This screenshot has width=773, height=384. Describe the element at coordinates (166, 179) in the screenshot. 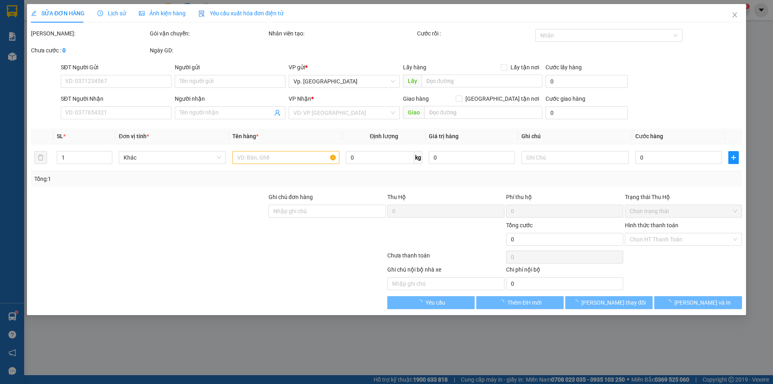

I see `div: Tổng: 1` at that location.